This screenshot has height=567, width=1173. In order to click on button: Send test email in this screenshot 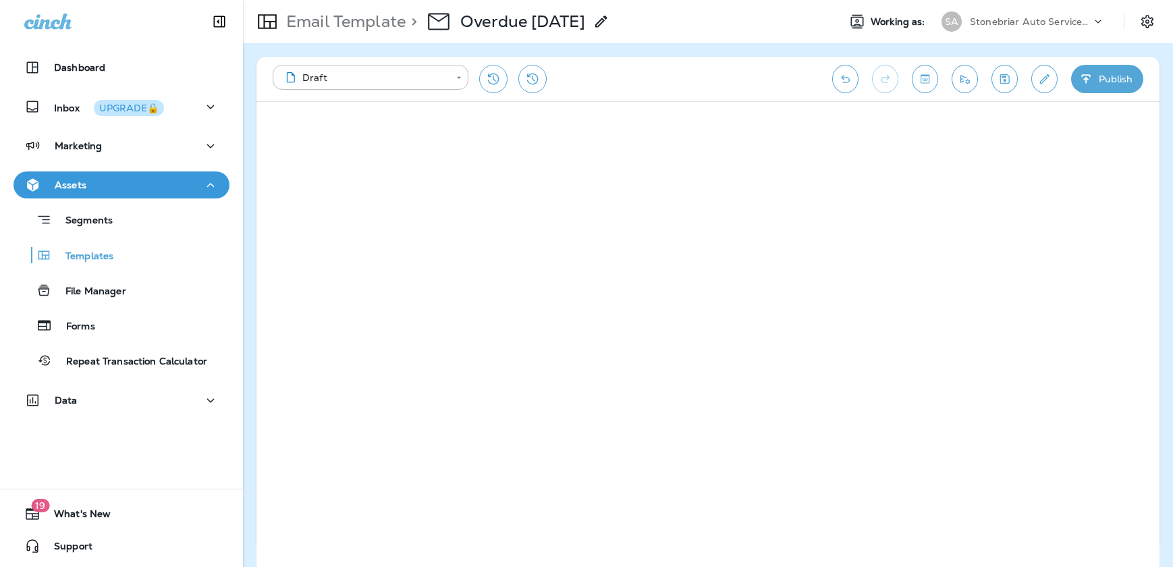, I will do `click(964, 79)`.